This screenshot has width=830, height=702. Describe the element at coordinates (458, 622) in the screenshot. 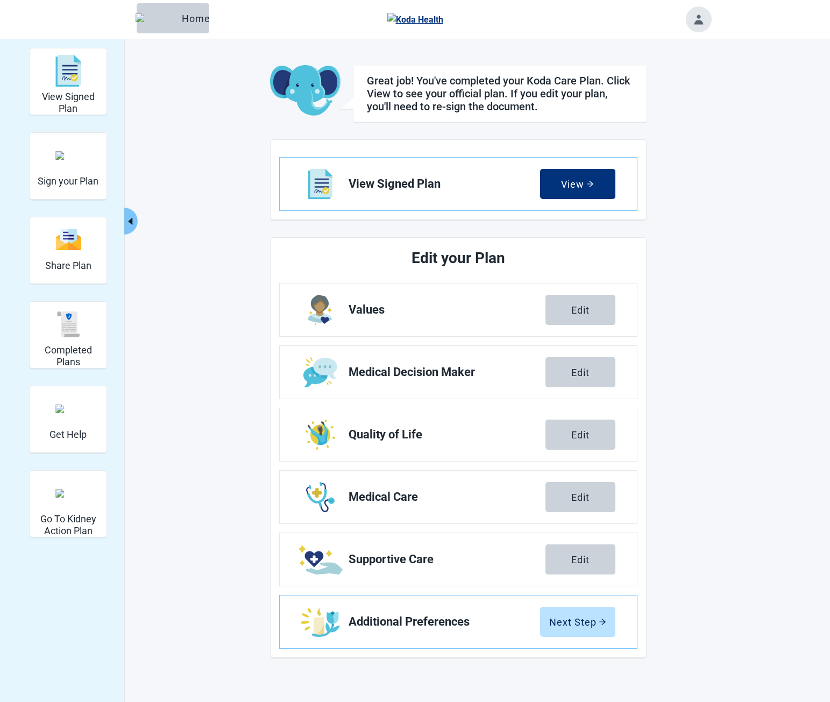

I see `a: Edit Additional Preferences section` at that location.